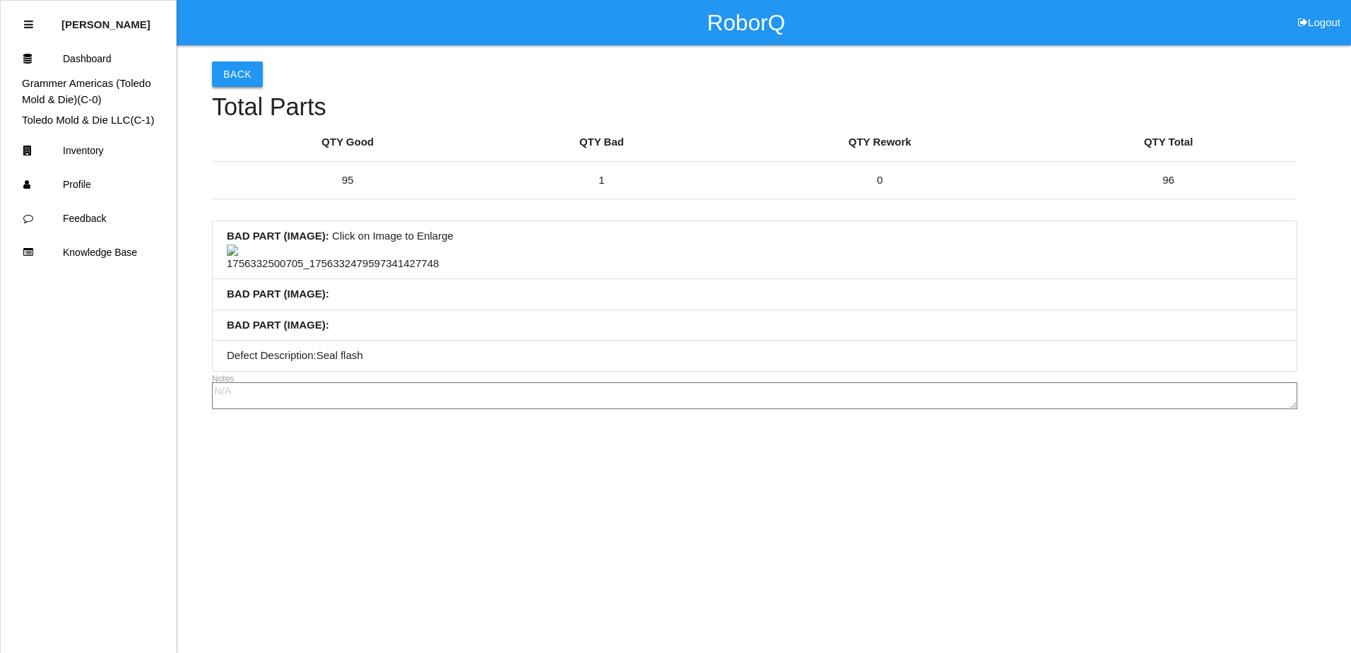 This screenshot has width=1351, height=653. I want to click on label: Notes, so click(223, 379).